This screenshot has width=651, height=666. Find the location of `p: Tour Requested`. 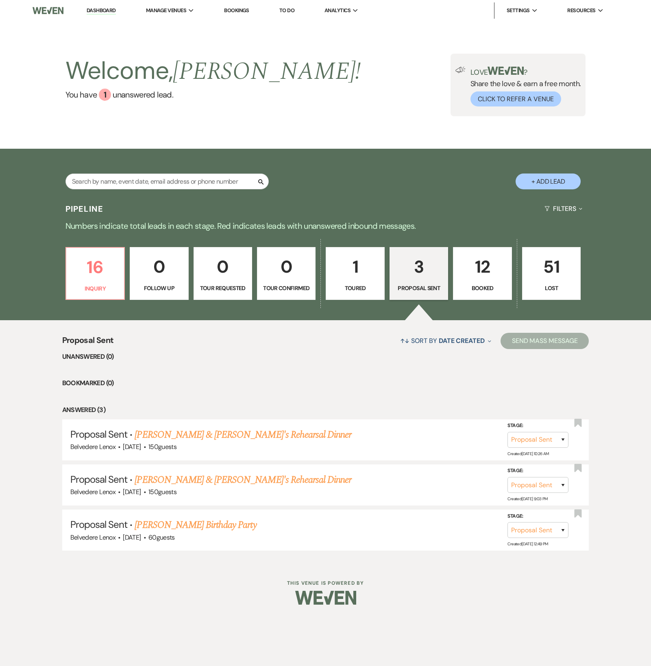

p: Tour Requested is located at coordinates (223, 288).